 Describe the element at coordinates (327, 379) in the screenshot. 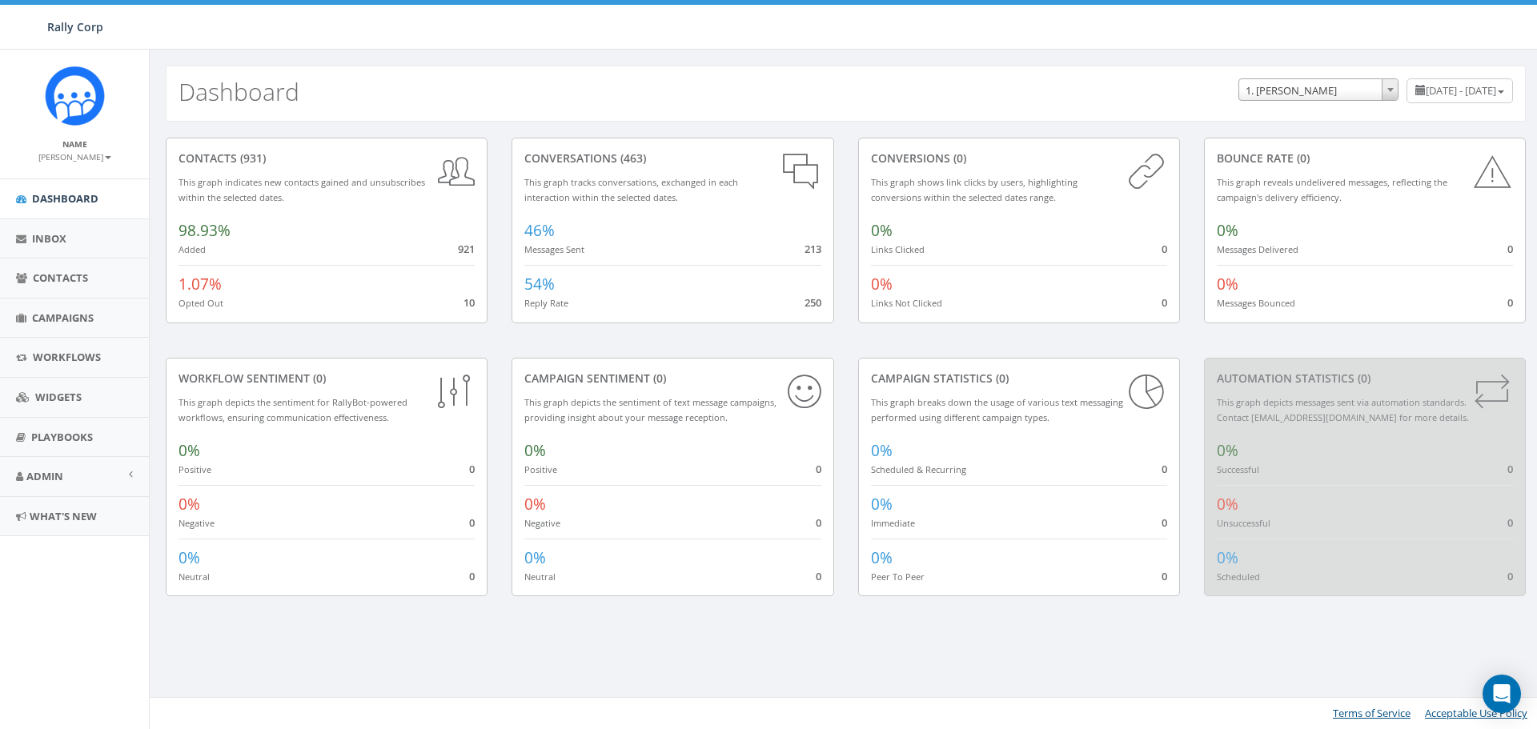

I see `div: Workflow Sentiment` at that location.